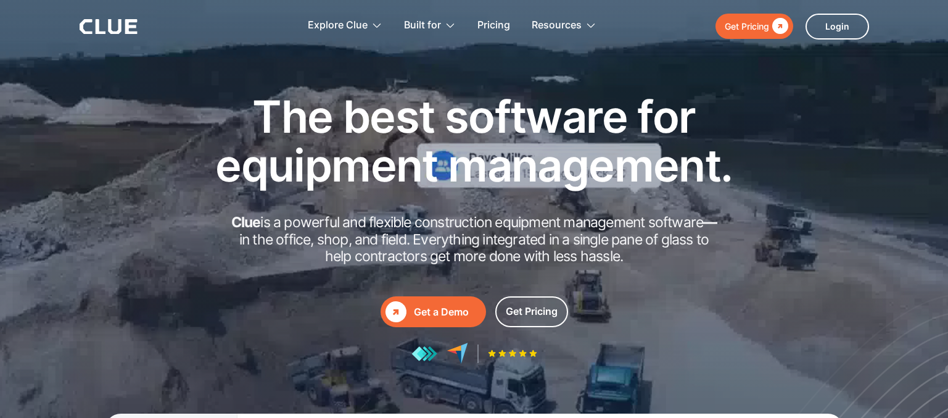 The height and width of the screenshot is (418, 948). Describe the element at coordinates (447, 311) in the screenshot. I see `div: Get a Demo` at that location.